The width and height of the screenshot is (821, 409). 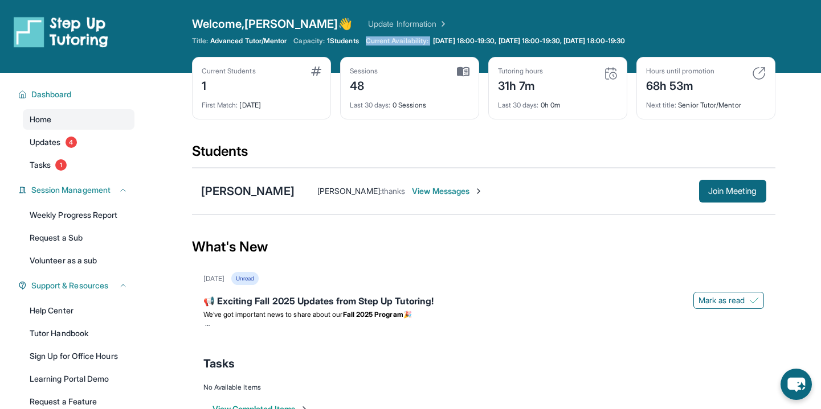 What do you see at coordinates (77, 95) in the screenshot?
I see `button: Dashboard` at bounding box center [77, 95].